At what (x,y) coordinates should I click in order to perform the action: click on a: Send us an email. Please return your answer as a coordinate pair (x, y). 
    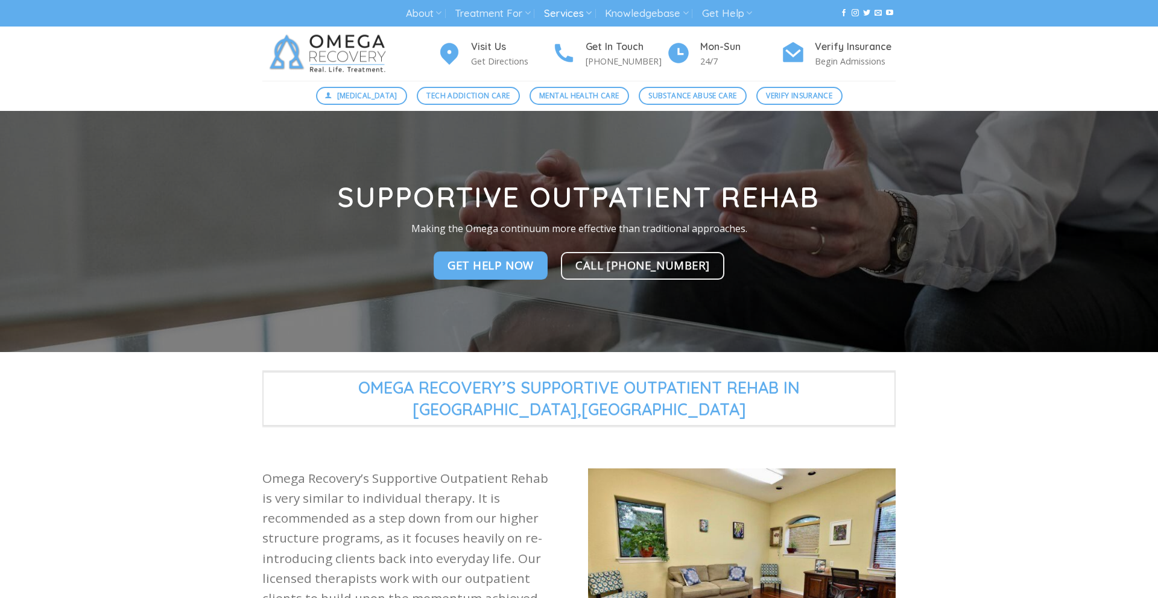
    Looking at the image, I should click on (878, 13).